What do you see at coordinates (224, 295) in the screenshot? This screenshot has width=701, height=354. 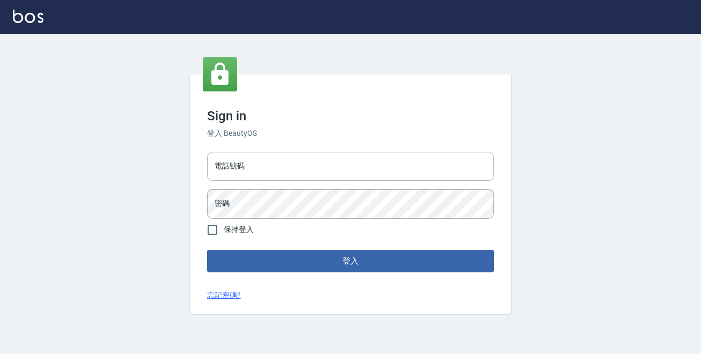 I see `a: 忘記密碼?` at bounding box center [224, 295].